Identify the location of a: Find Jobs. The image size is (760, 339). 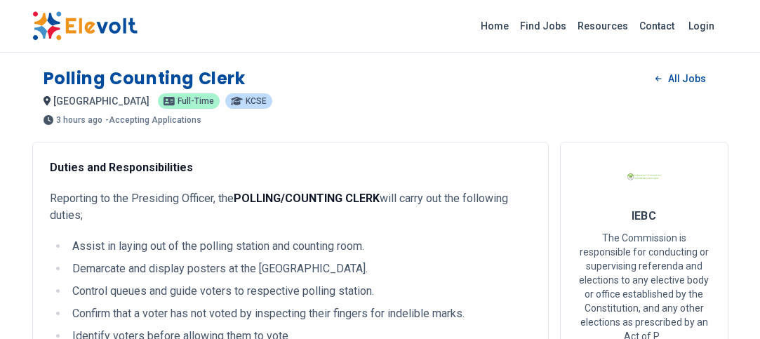
(543, 26).